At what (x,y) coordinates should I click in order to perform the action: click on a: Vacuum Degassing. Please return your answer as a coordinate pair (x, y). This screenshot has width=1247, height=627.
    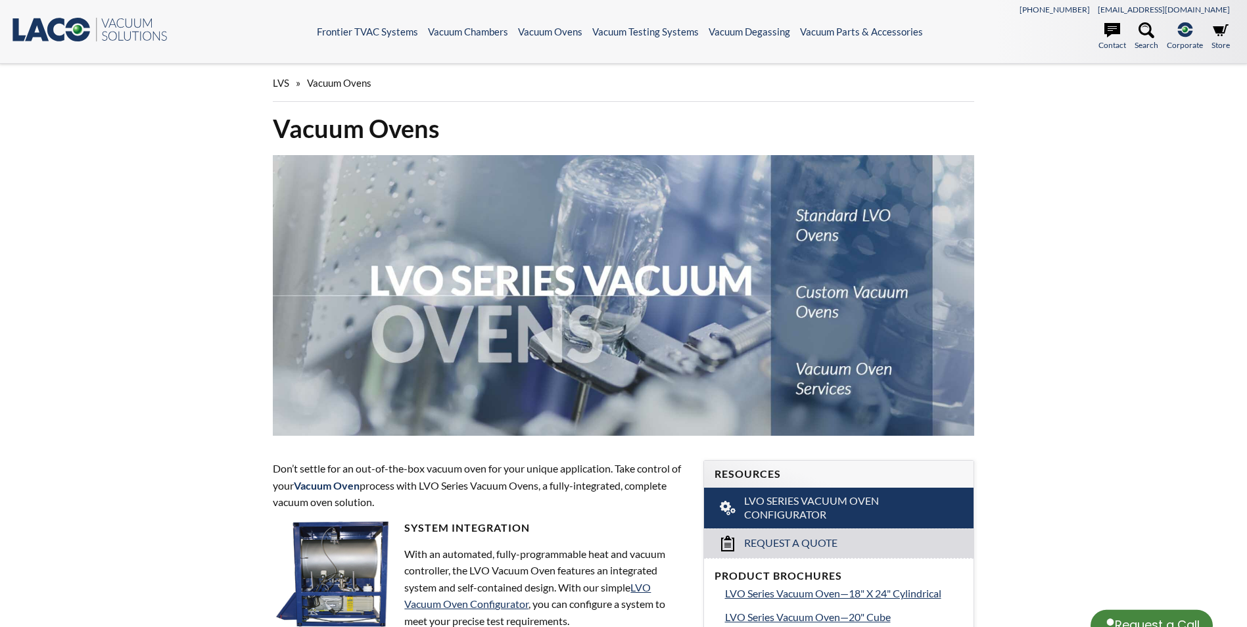
    Looking at the image, I should click on (749, 32).